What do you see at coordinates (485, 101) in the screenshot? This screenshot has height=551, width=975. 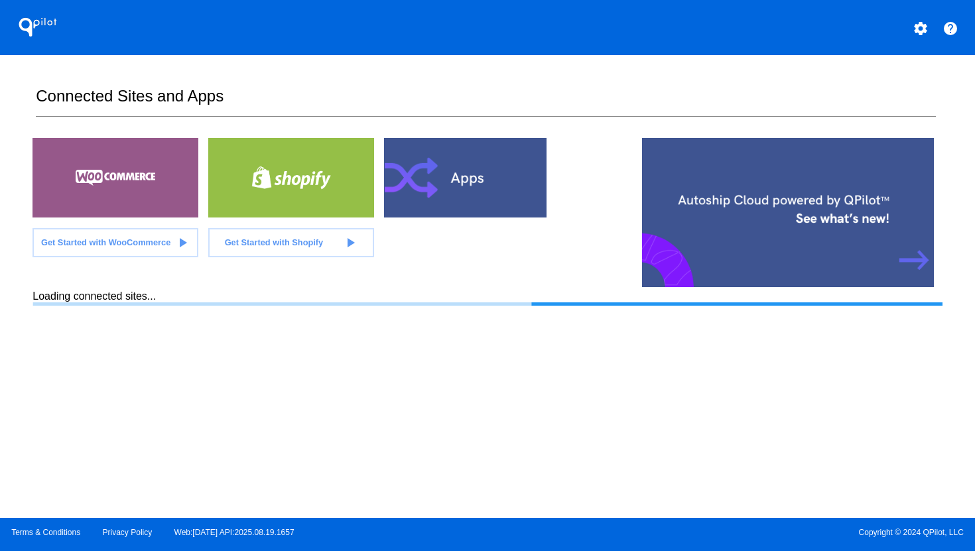 I see `h2: Connected Sites and Apps` at bounding box center [485, 101].